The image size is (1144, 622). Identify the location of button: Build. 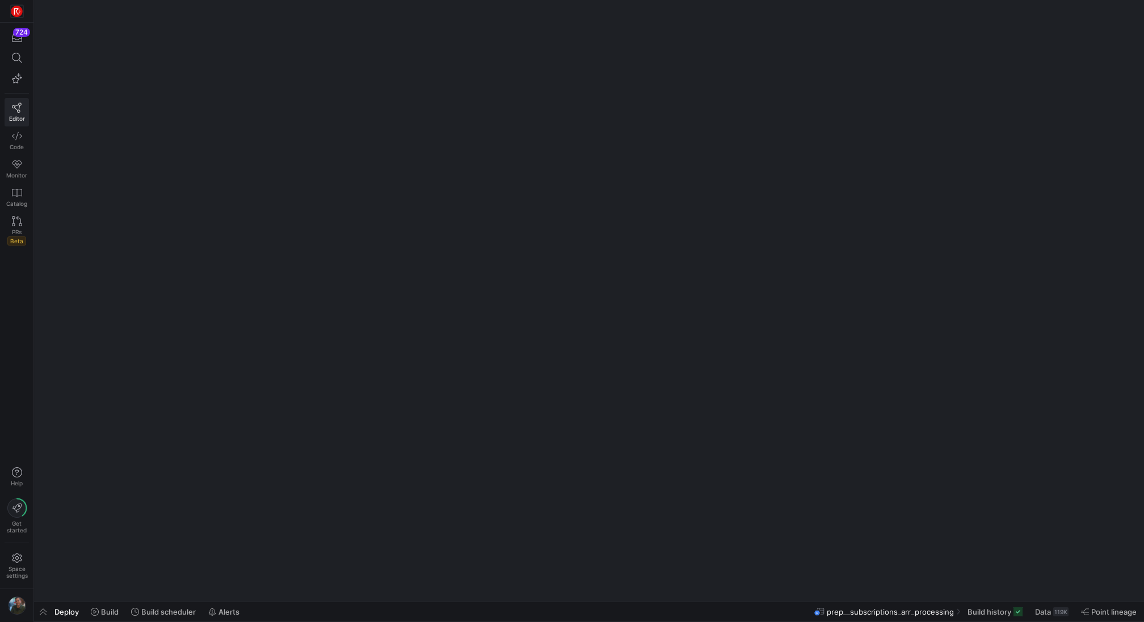
(104, 612).